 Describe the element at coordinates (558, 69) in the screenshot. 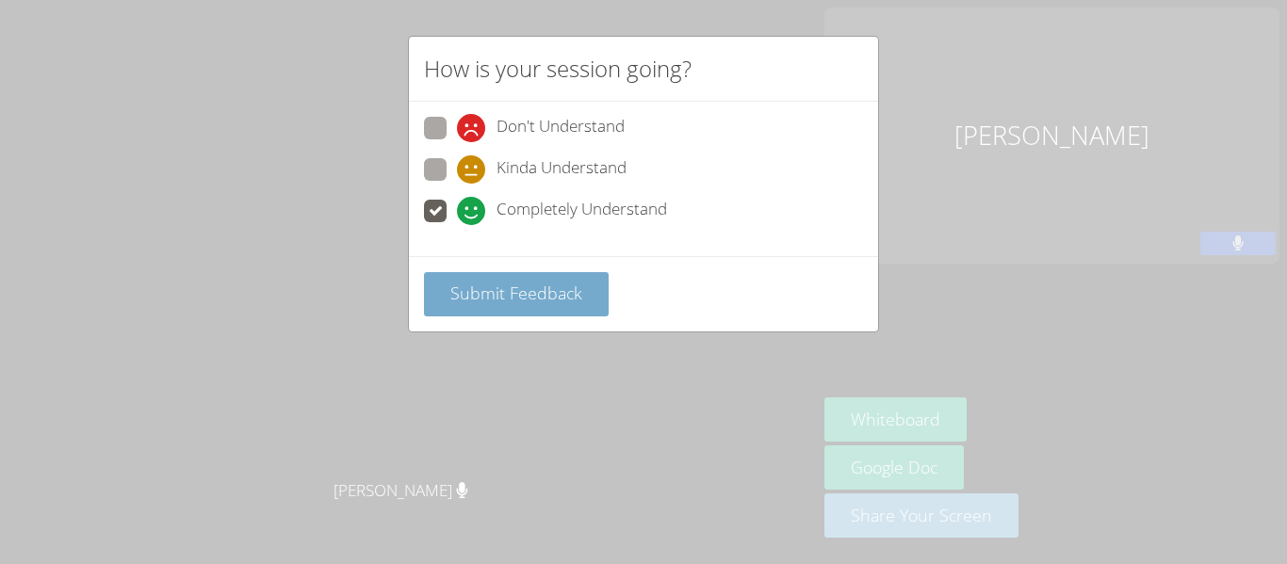

I see `h2: How is your session going?` at that location.